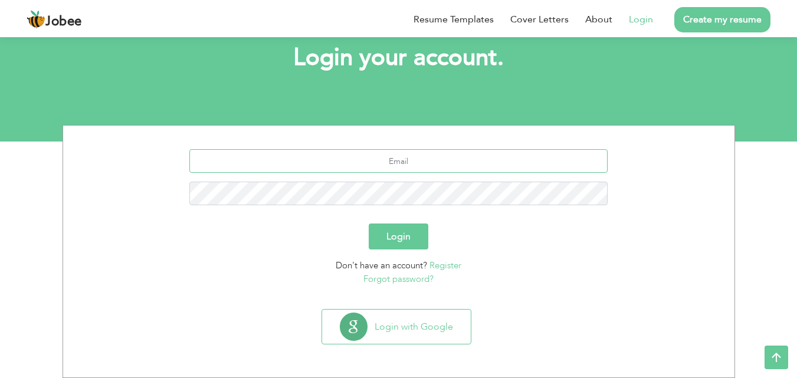 The height and width of the screenshot is (378, 797). I want to click on span: Don't have an account?, so click(381, 265).